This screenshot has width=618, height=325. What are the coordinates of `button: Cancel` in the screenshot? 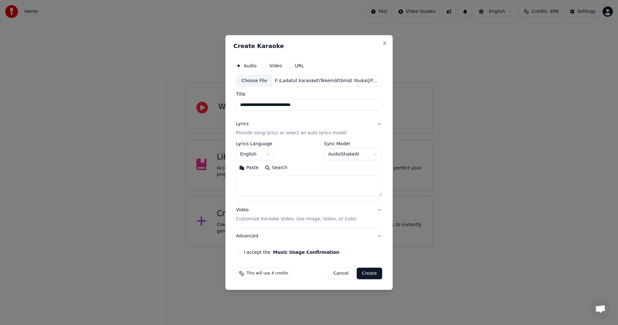 It's located at (341, 273).